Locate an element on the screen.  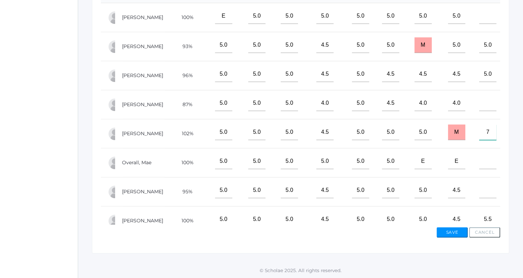
td: 87% is located at coordinates (185, 105).